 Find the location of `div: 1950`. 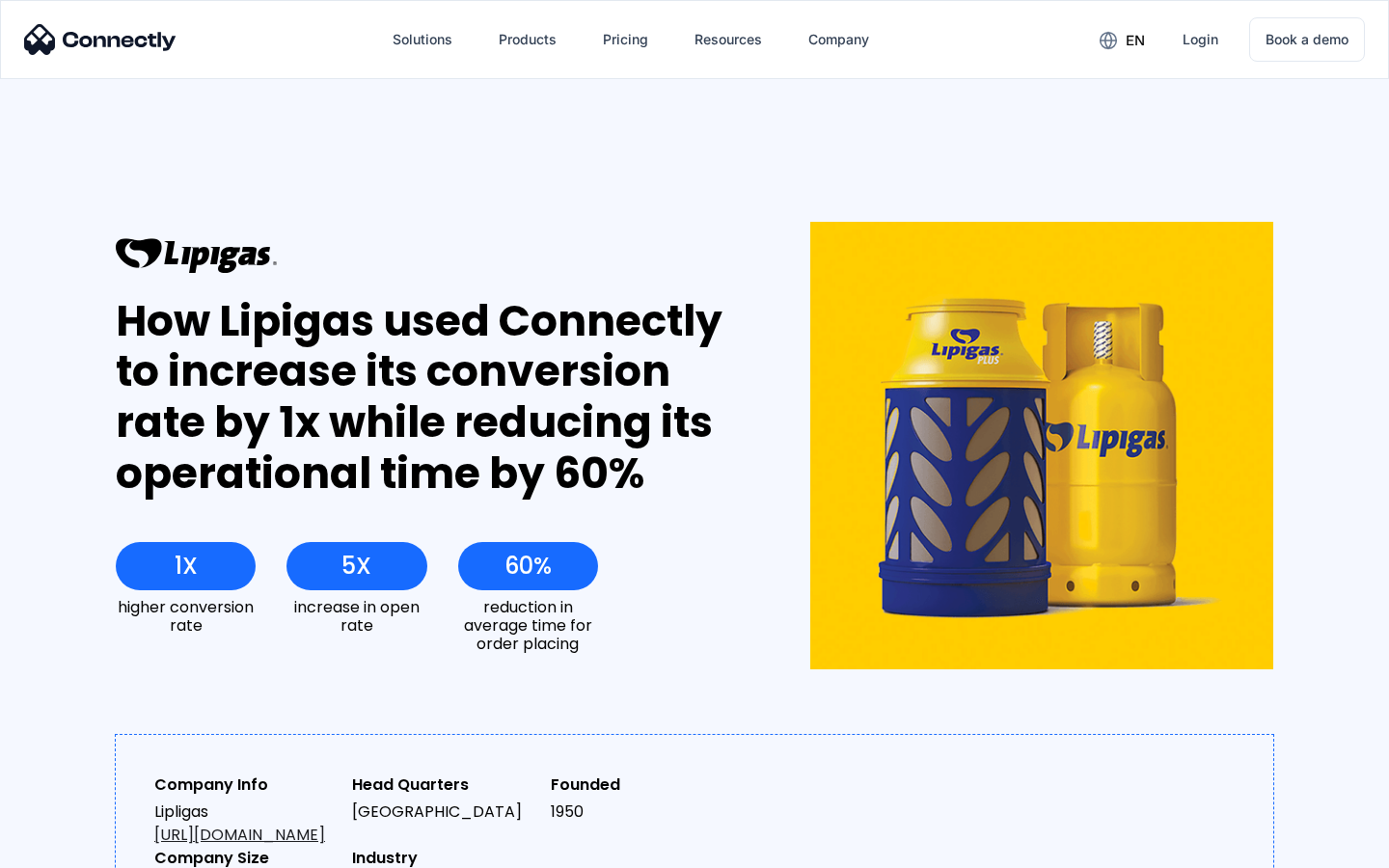

div: 1950 is located at coordinates (641, 812).